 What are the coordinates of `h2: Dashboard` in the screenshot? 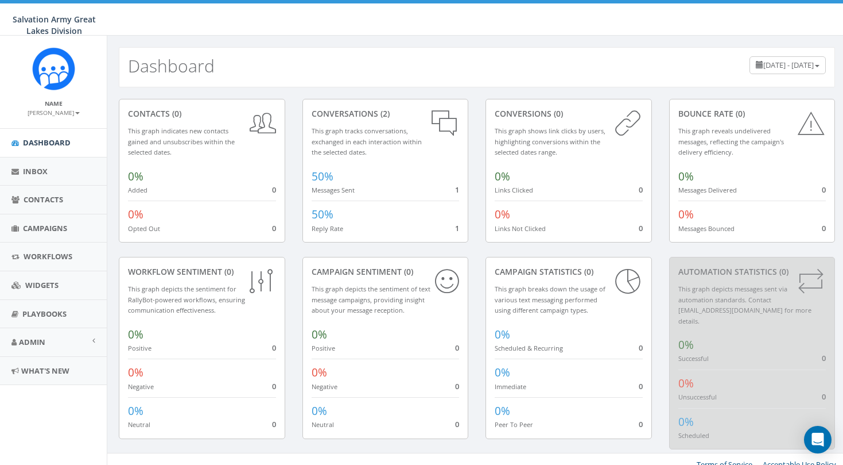 It's located at (171, 65).